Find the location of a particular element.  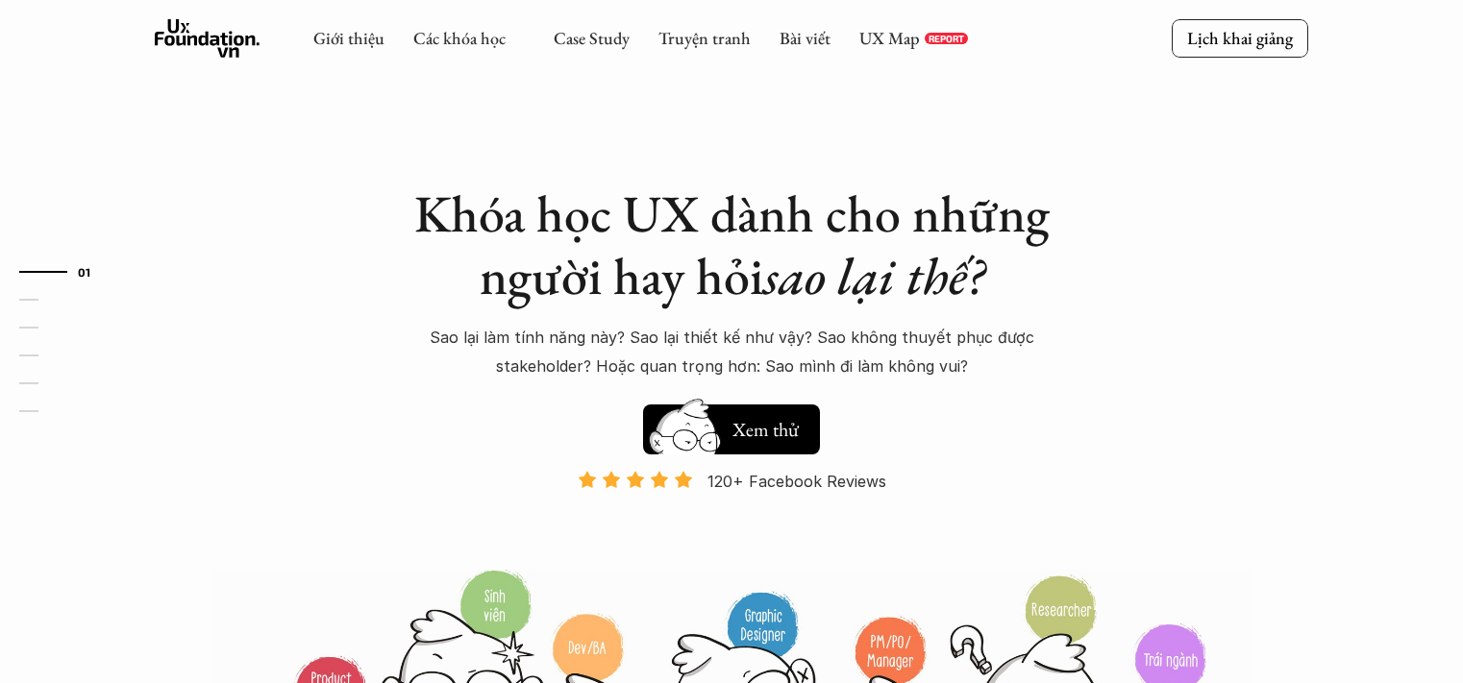

em: sao lại thế? is located at coordinates (874, 276).